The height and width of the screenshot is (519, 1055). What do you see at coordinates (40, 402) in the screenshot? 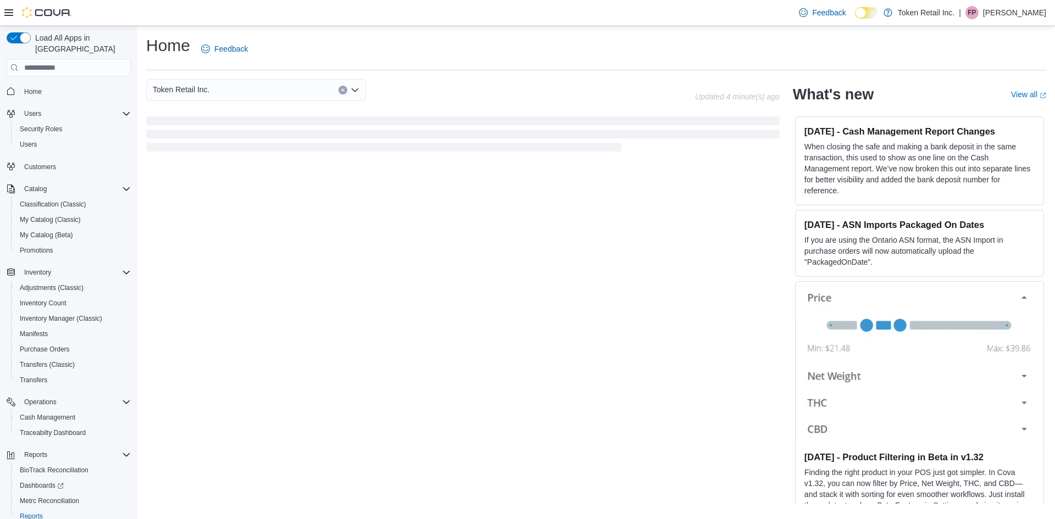
I see `button: Operations` at bounding box center [40, 402].